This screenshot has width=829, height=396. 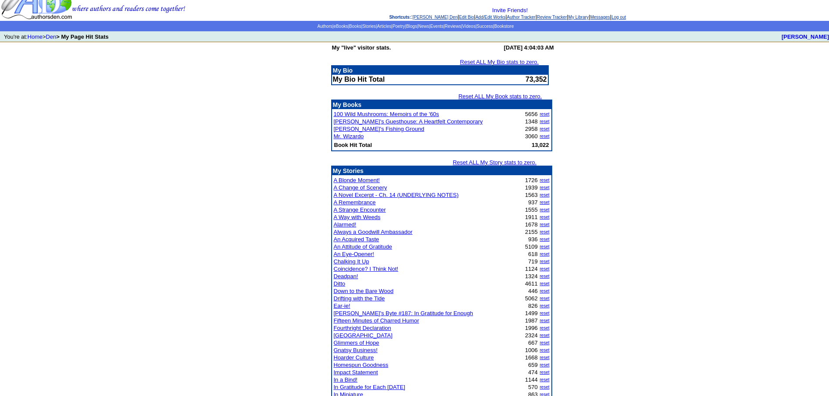 I want to click on a: Mr. Wizardo, so click(x=349, y=136).